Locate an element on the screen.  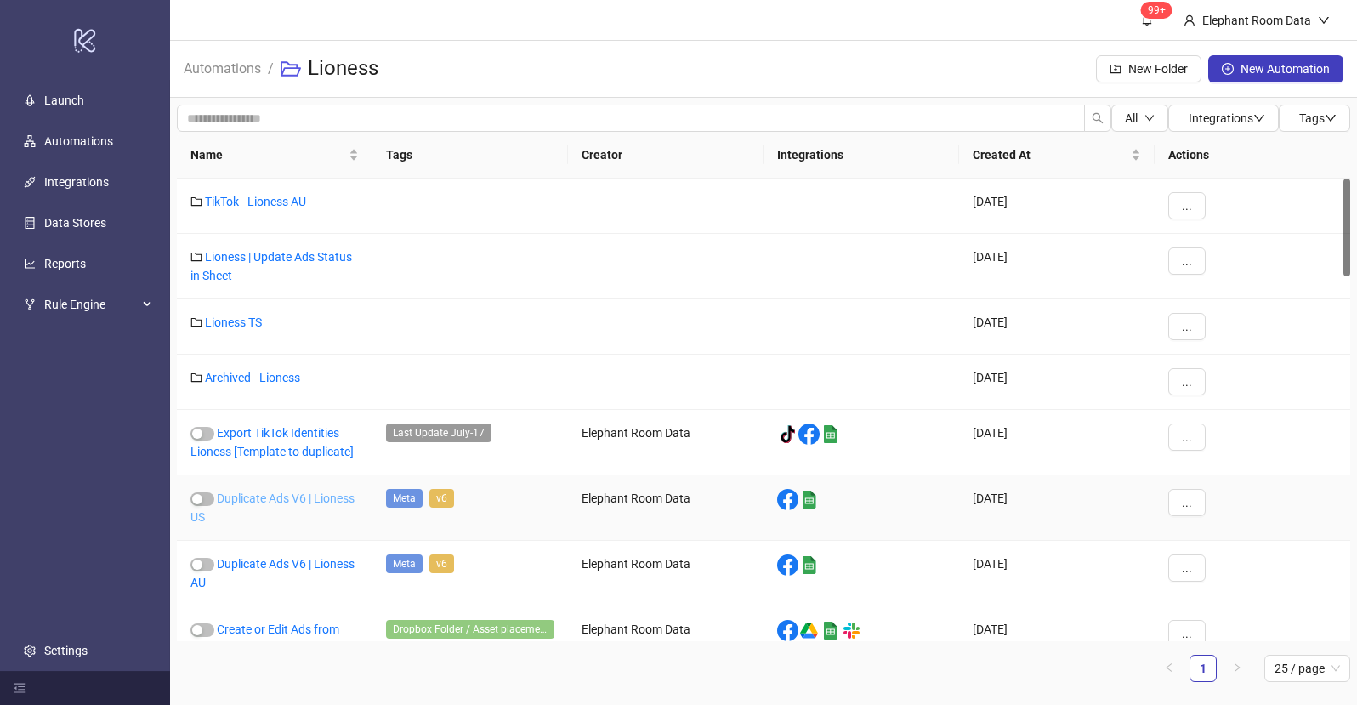
th: Tags is located at coordinates (470, 155).